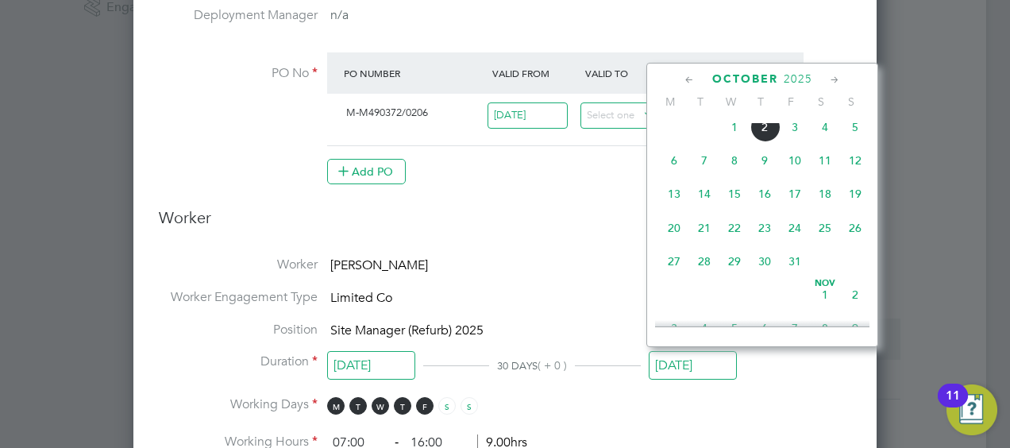  What do you see at coordinates (795, 261) in the screenshot?
I see `span: 31` at bounding box center [795, 261].